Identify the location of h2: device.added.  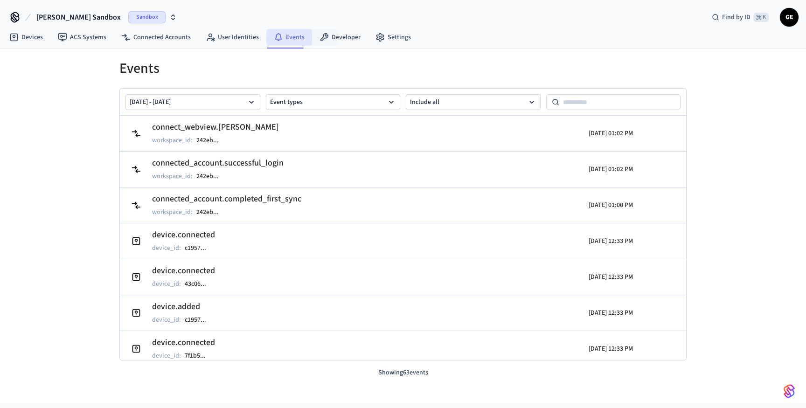
(184, 307).